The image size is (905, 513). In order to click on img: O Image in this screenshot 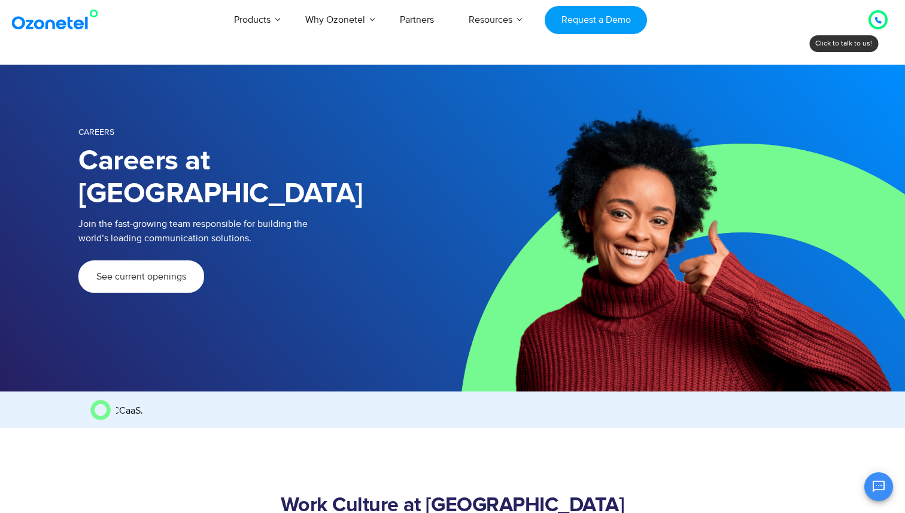, I will do `click(101, 410)`.